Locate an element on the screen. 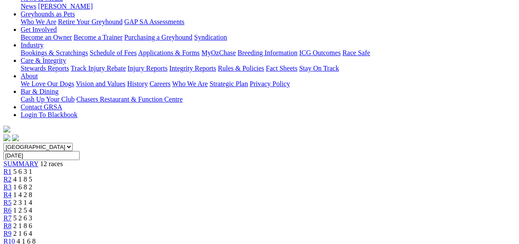  span: SUMMARY is located at coordinates (21, 164).